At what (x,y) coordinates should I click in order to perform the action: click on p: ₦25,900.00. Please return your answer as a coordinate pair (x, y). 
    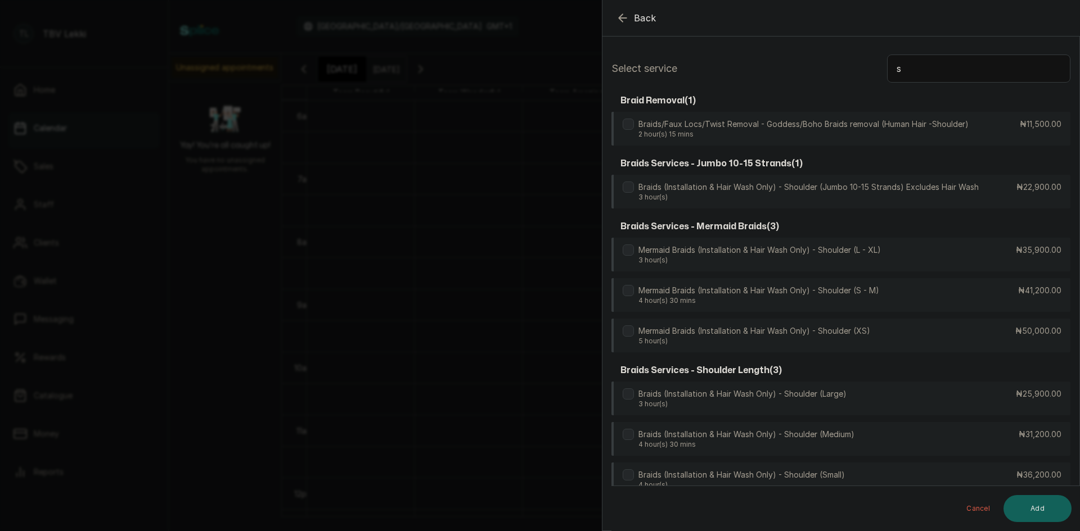
    Looking at the image, I should click on (1038, 394).